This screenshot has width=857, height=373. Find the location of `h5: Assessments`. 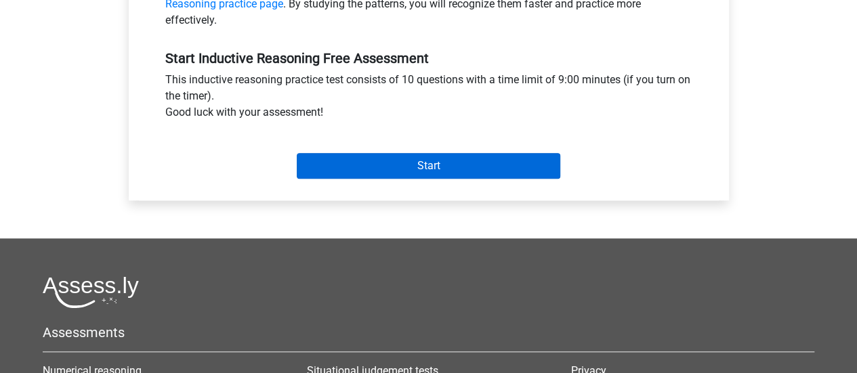

h5: Assessments is located at coordinates (428, 332).